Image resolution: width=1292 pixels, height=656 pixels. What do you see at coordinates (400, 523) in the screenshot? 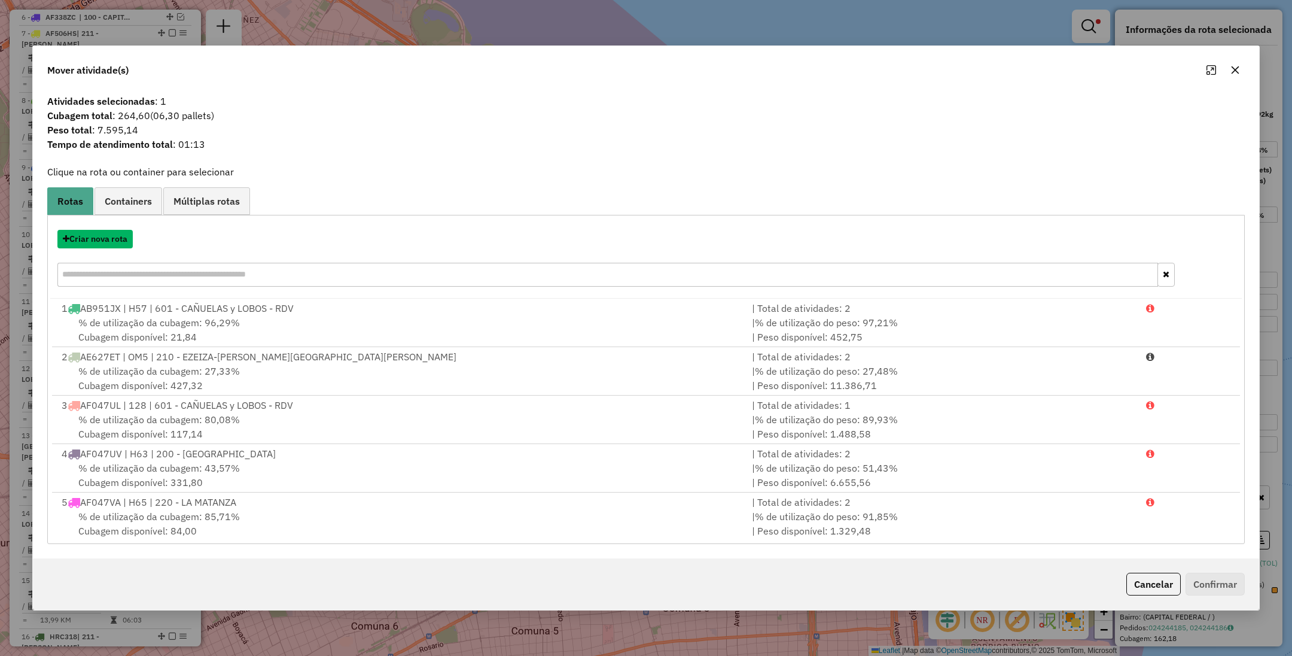
I see `div: Cubagem disponível: 84,00` at bounding box center [400, 523].